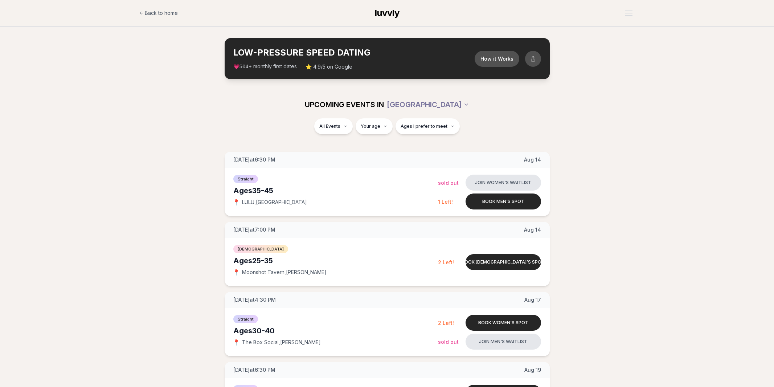 The height and width of the screenshot is (387, 774). I want to click on a: Book women's spot, so click(503, 323).